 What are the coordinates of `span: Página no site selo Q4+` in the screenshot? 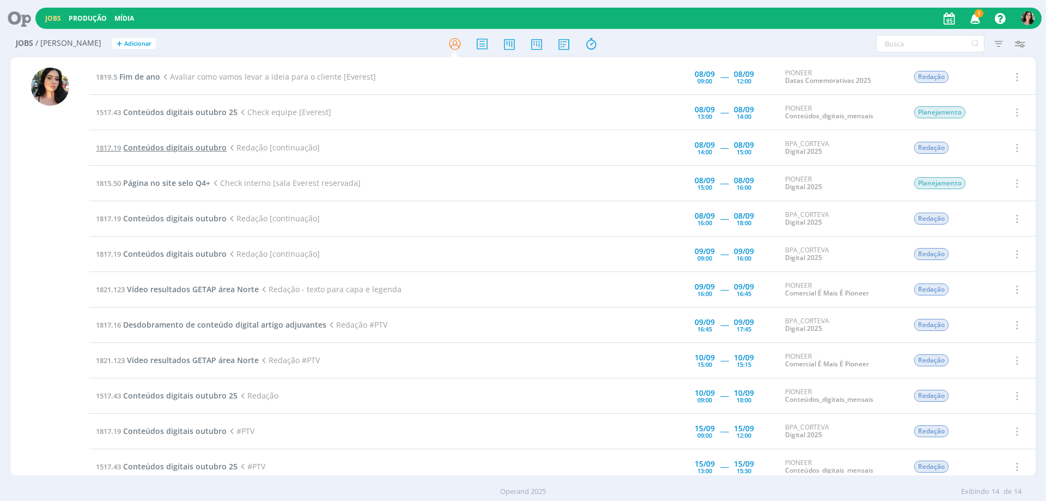 It's located at (167, 183).